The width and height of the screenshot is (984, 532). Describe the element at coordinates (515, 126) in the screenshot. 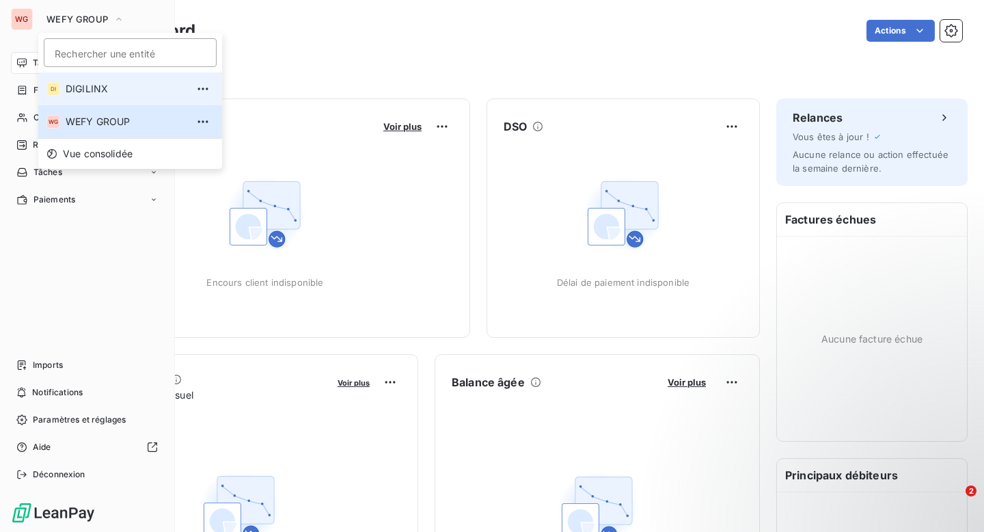

I see `h6: DSO` at that location.